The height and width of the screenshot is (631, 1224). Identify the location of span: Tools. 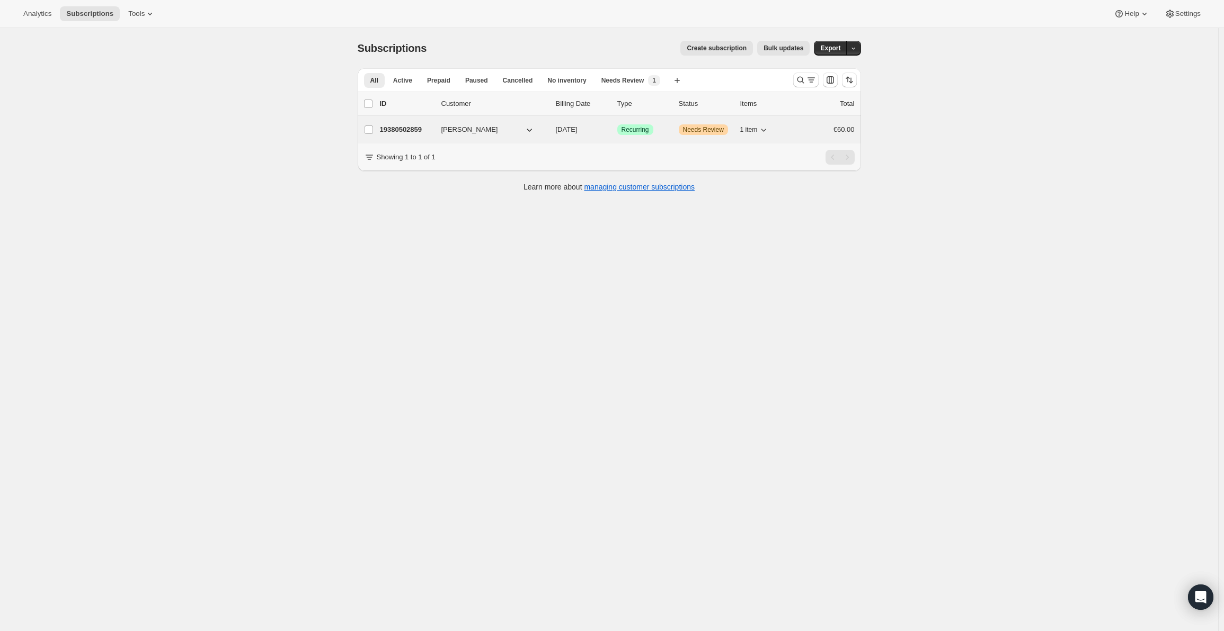
(136, 14).